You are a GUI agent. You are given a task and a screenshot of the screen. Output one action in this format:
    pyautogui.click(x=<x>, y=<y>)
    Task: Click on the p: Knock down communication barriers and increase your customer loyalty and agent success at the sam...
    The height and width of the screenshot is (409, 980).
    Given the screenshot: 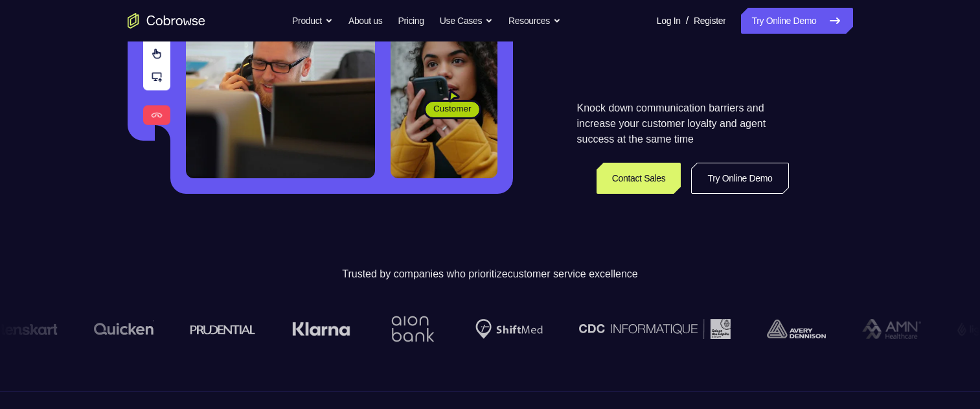 What is the action you would take?
    pyautogui.click(x=683, y=124)
    